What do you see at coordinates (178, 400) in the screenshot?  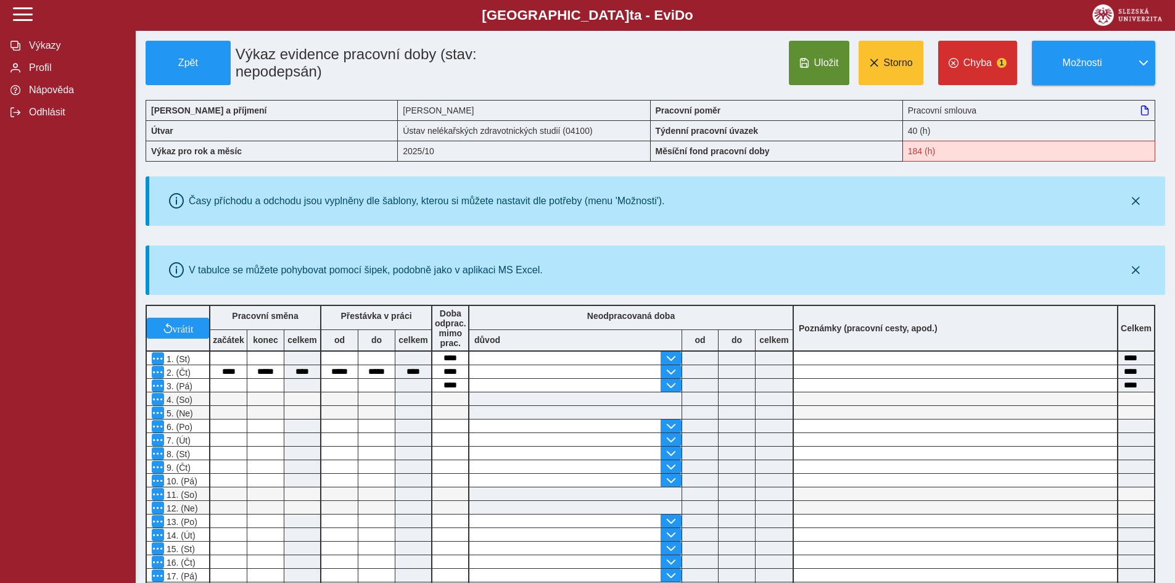 I see `span: 4. (So)` at bounding box center [178, 400].